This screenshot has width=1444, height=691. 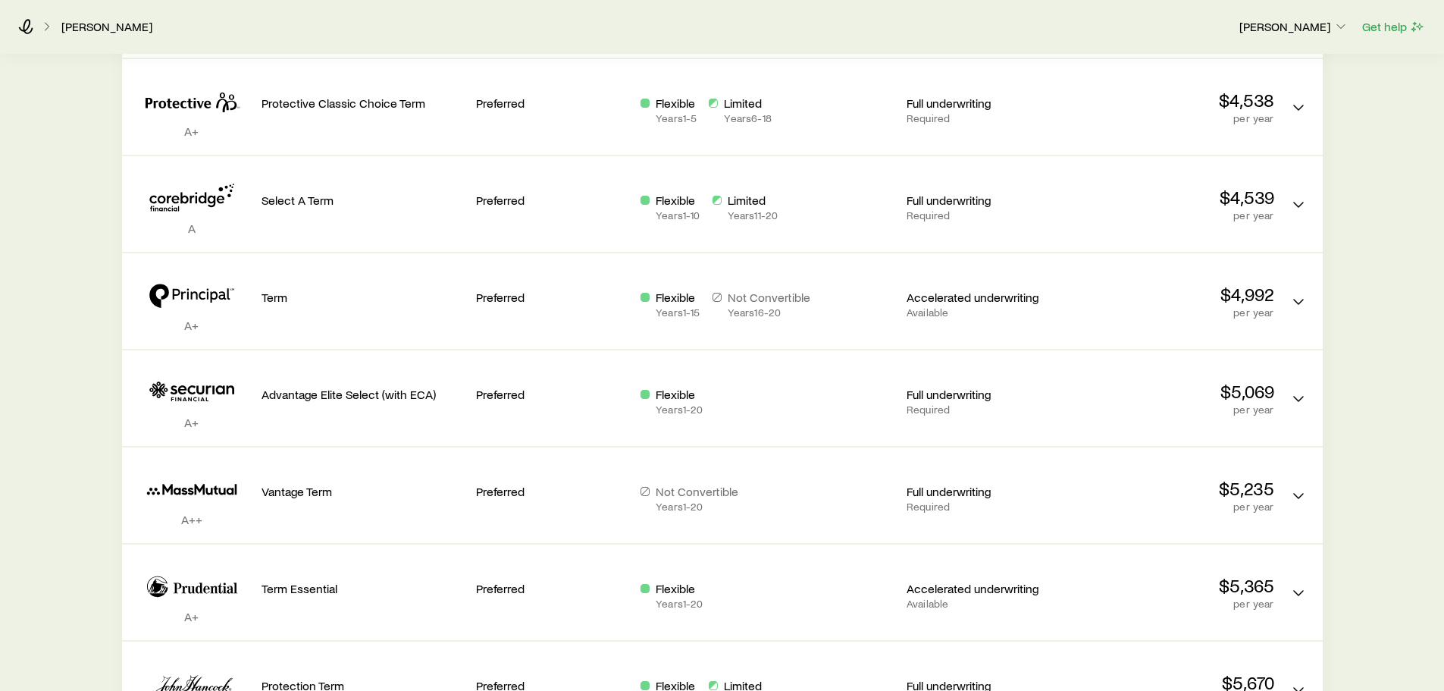 What do you see at coordinates (1173, 294) in the screenshot?
I see `p: $4,992` at bounding box center [1173, 294].